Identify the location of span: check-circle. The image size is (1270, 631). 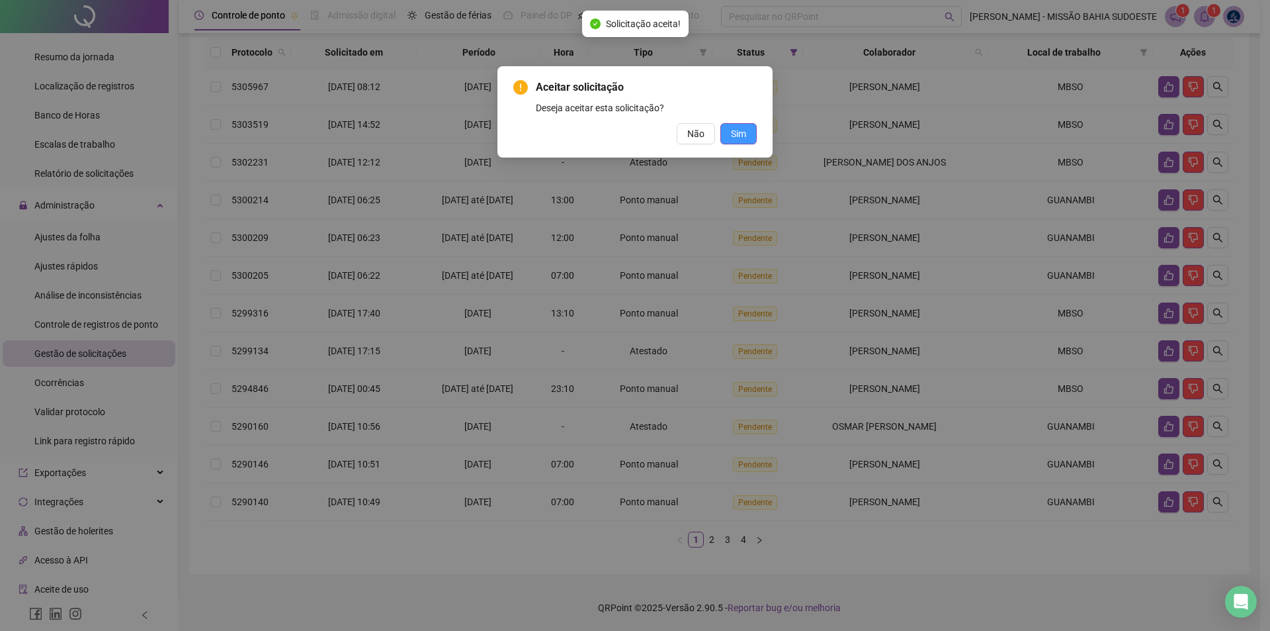
(595, 24).